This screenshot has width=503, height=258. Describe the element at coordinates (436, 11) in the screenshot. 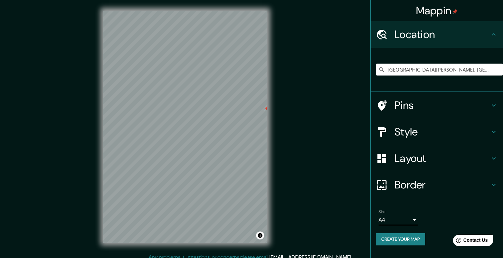

I see `h4: Mappin` at that location.